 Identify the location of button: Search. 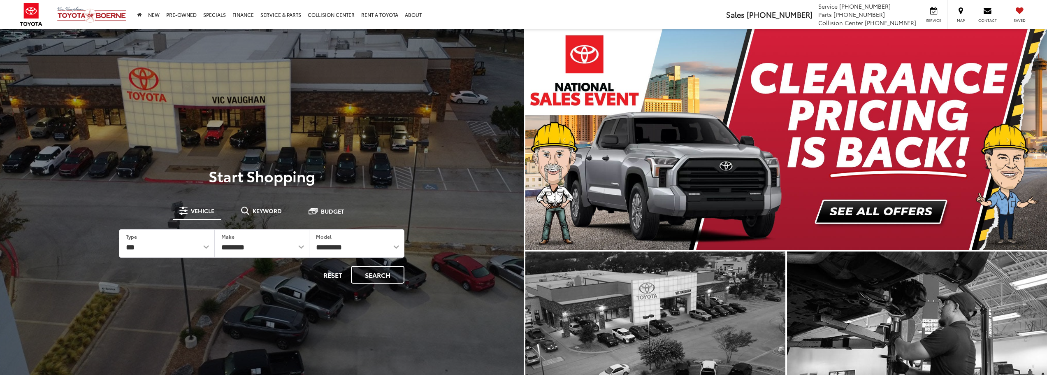
(378, 274).